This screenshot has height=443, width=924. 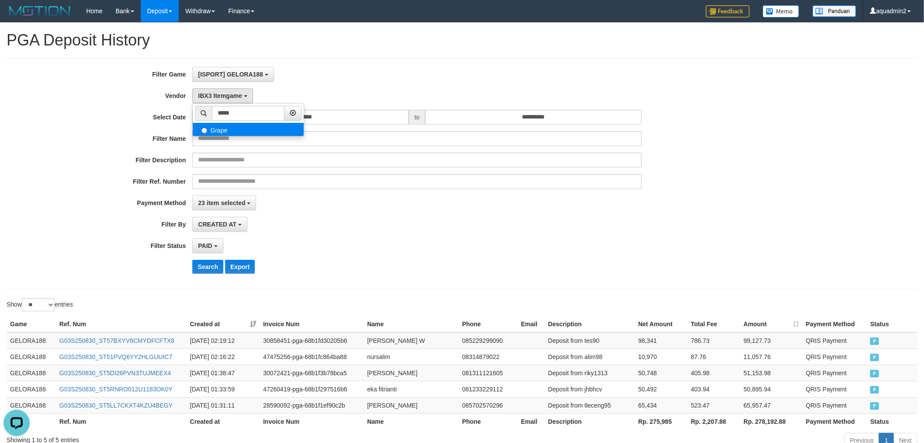 What do you see at coordinates (311, 356) in the screenshot?
I see `td: 47475256-pga-68b1fc864ba88` at bounding box center [311, 356].